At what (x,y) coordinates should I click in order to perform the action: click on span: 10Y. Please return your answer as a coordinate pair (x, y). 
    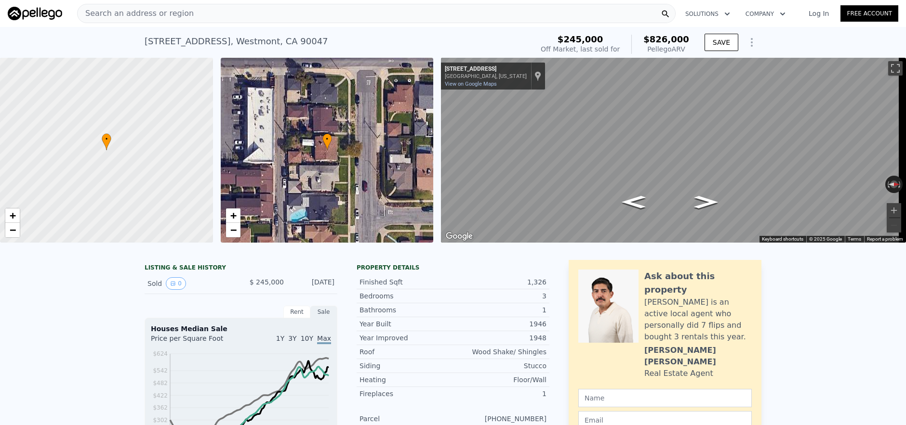
    Looking at the image, I should click on (307, 339).